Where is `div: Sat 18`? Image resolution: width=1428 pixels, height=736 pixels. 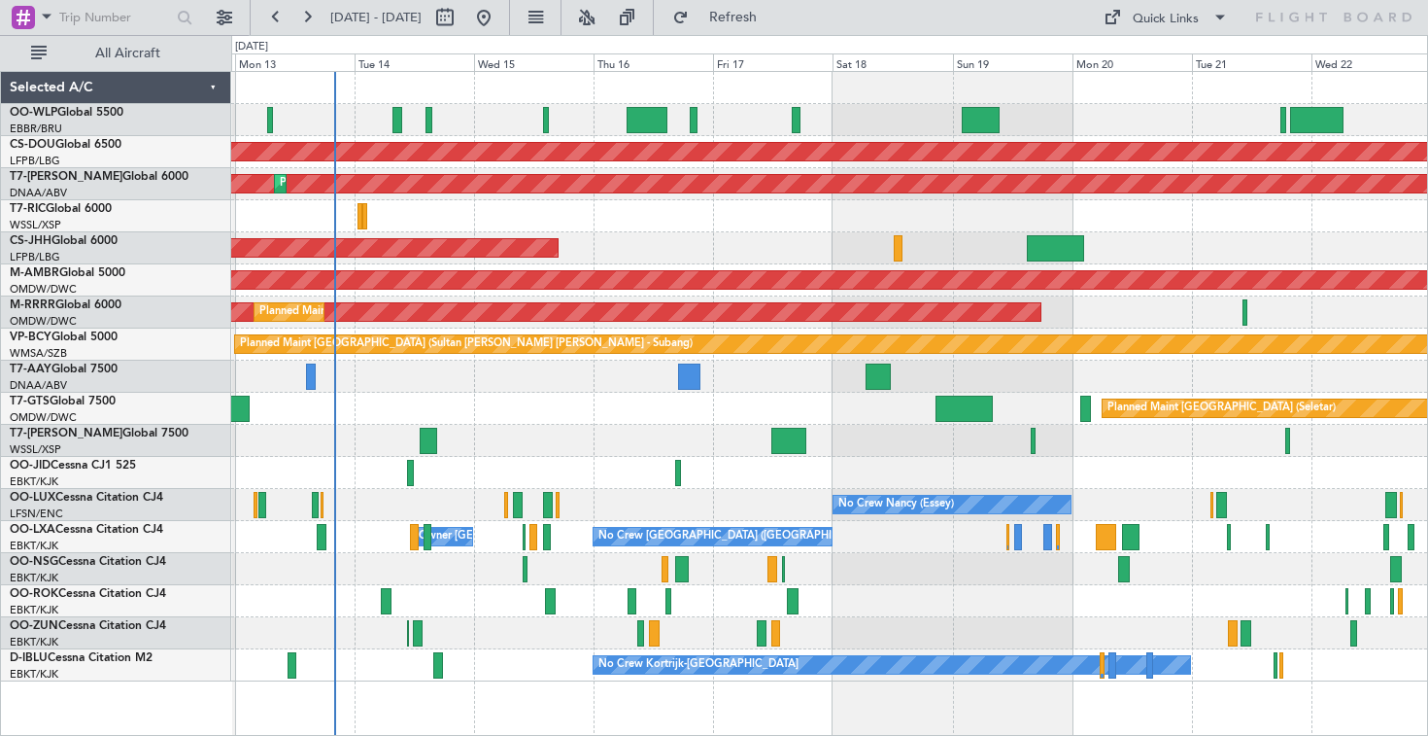
div: Sat 18 is located at coordinates (892, 62).